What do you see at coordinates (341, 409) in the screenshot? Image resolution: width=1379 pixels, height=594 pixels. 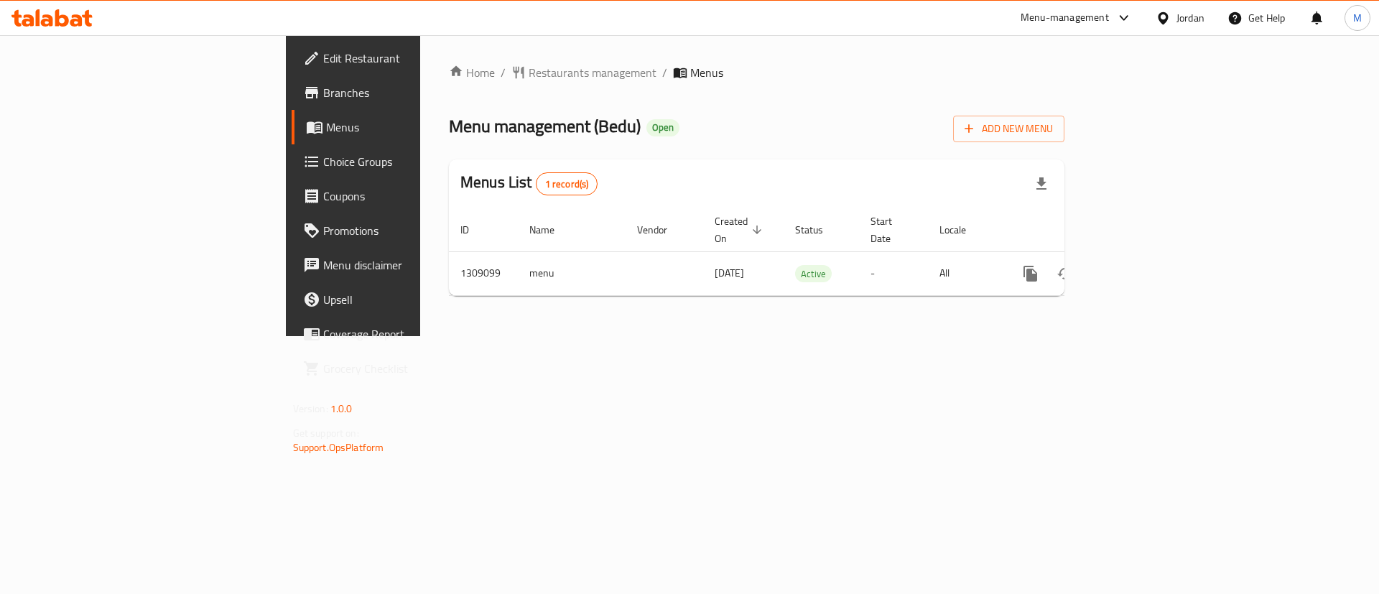 I see `span: 1.0.0` at bounding box center [341, 409].